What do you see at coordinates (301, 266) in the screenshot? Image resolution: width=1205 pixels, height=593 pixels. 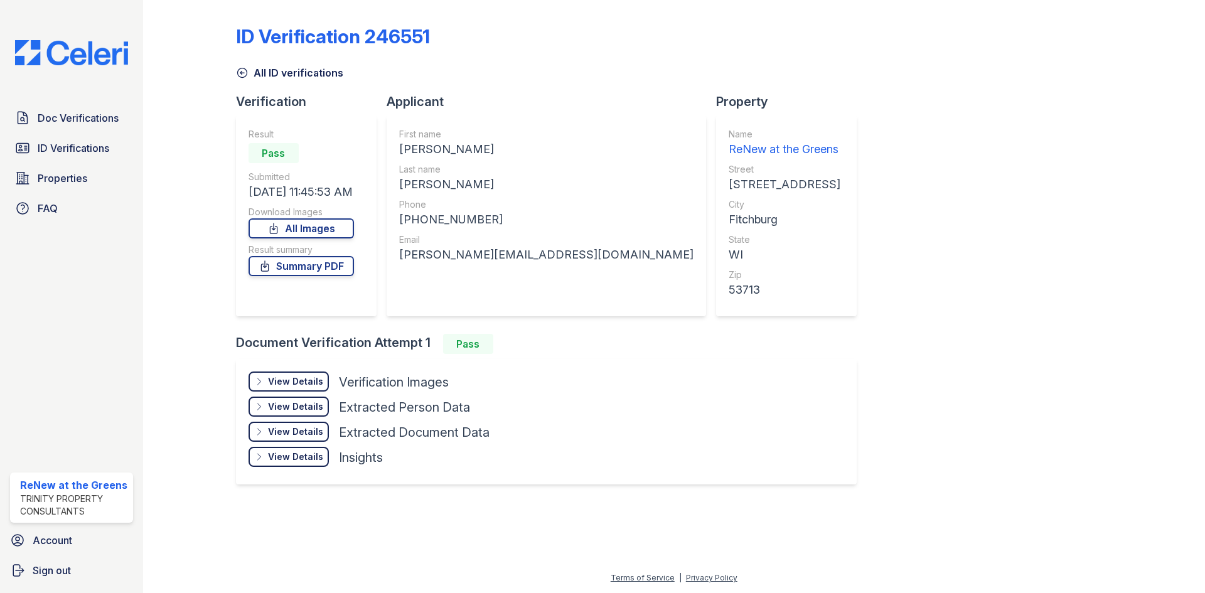 I see `a: Summary PDF` at bounding box center [301, 266].